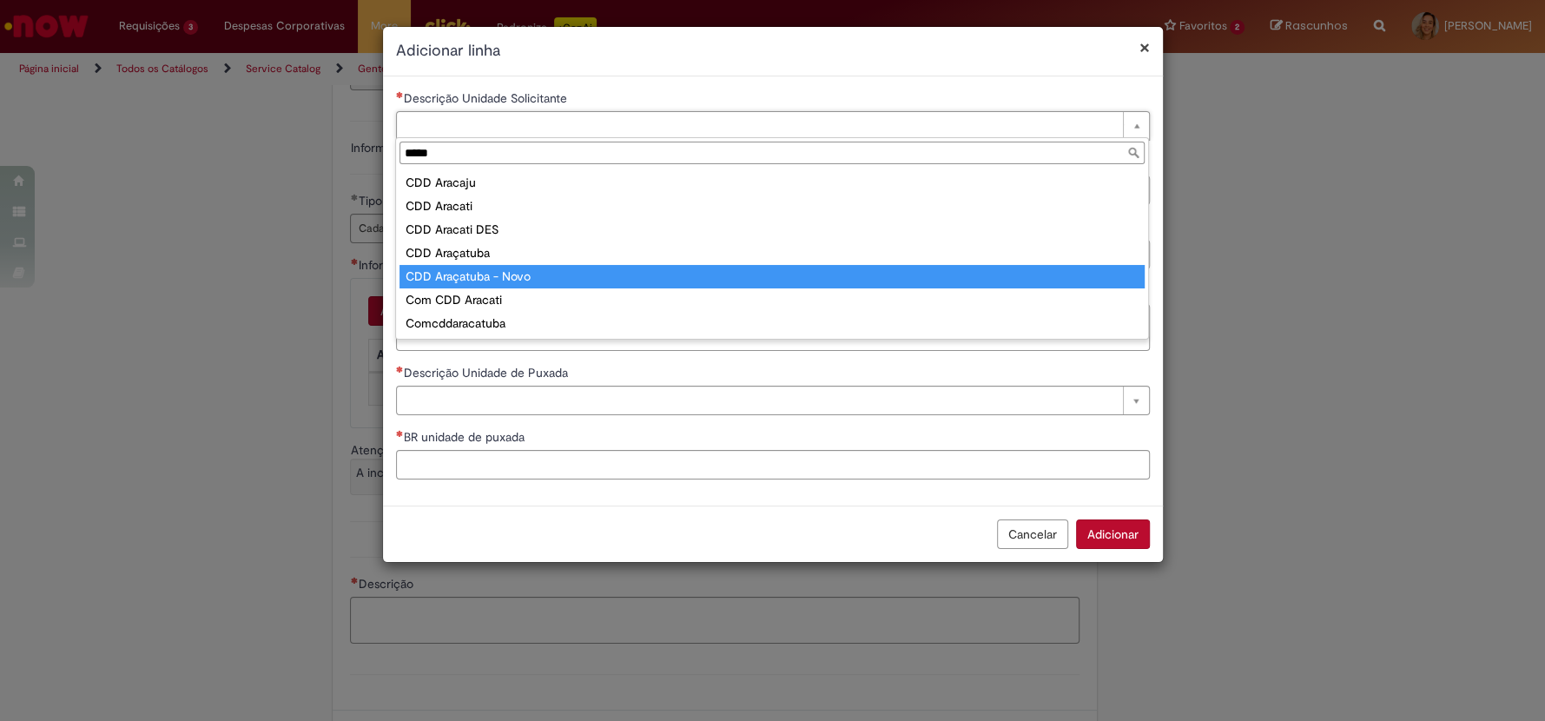  I want to click on div: CDD Aracati, so click(772, 206).